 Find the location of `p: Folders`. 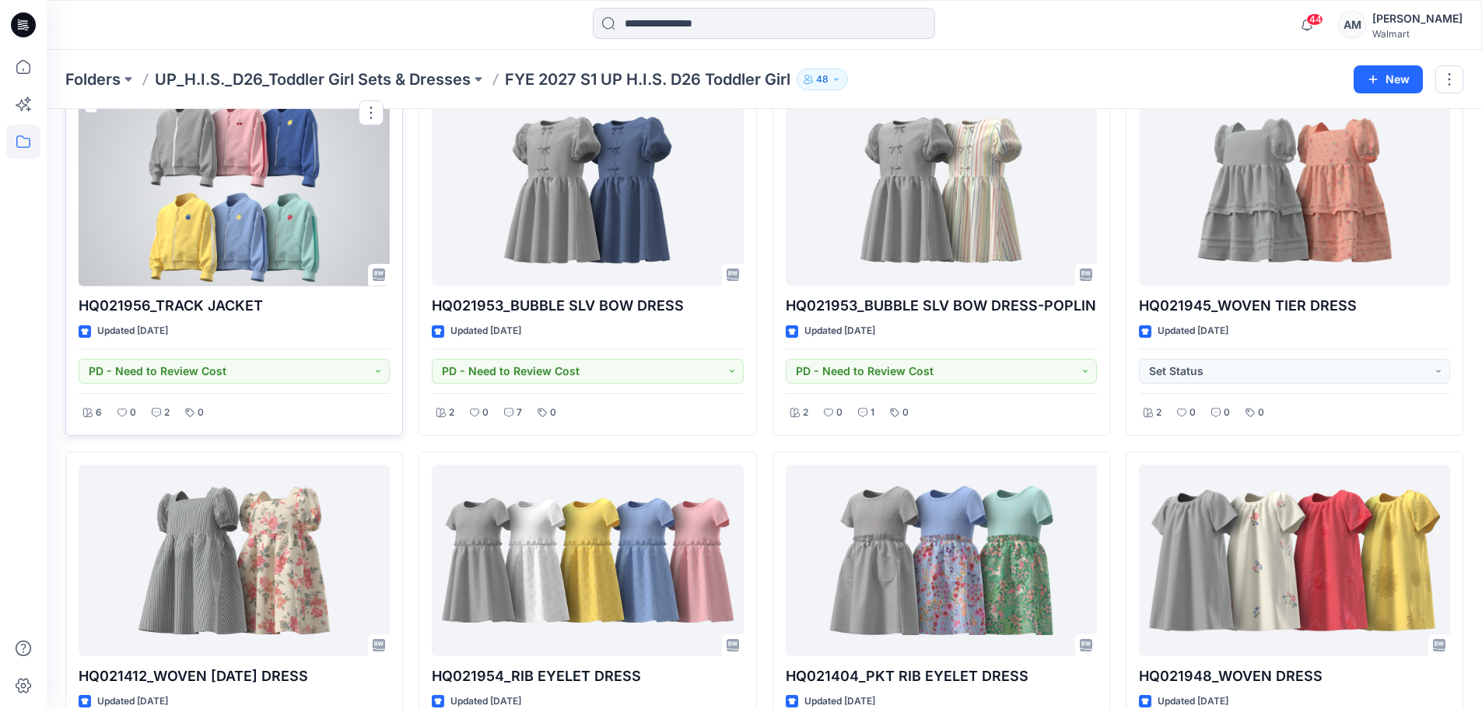

p: Folders is located at coordinates (93, 79).